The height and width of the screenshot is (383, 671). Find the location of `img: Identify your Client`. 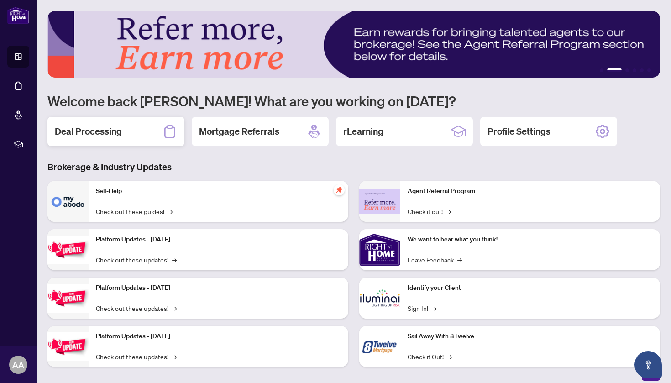

img: Identify your Client is located at coordinates (380, 298).